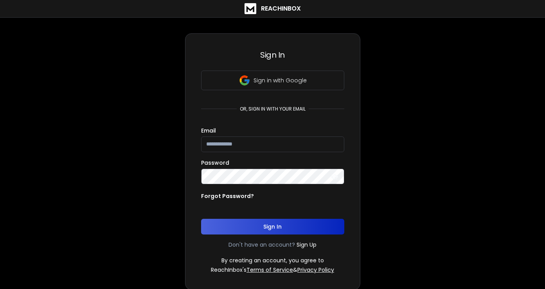 This screenshot has width=545, height=289. Describe the element at coordinates (273, 226) in the screenshot. I see `button: Sign In` at that location.